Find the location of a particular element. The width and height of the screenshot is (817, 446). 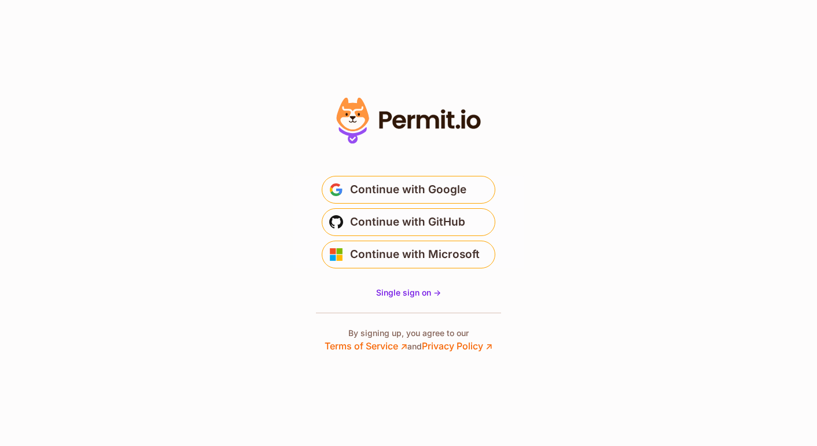

a: Terms of Service ↗ is located at coordinates (366, 346).